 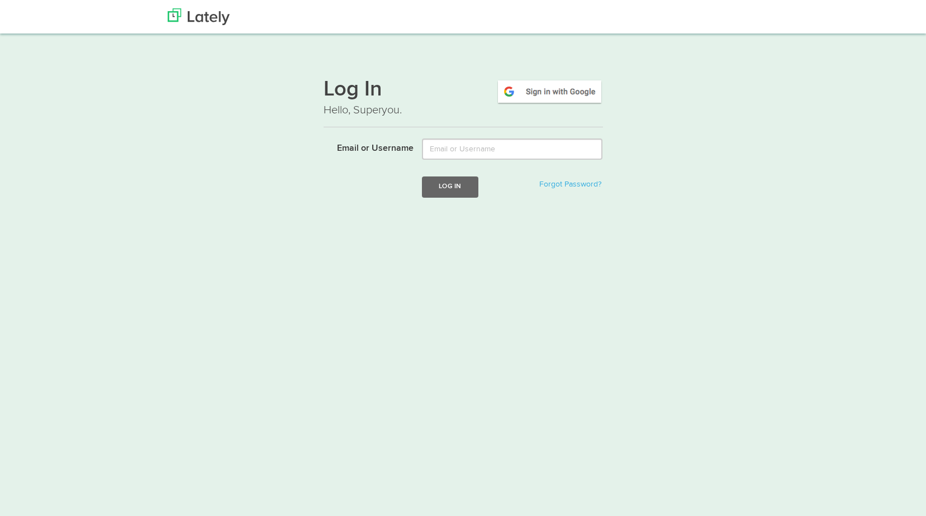 What do you see at coordinates (570, 184) in the screenshot?
I see `a: Forgot Password?` at bounding box center [570, 184].